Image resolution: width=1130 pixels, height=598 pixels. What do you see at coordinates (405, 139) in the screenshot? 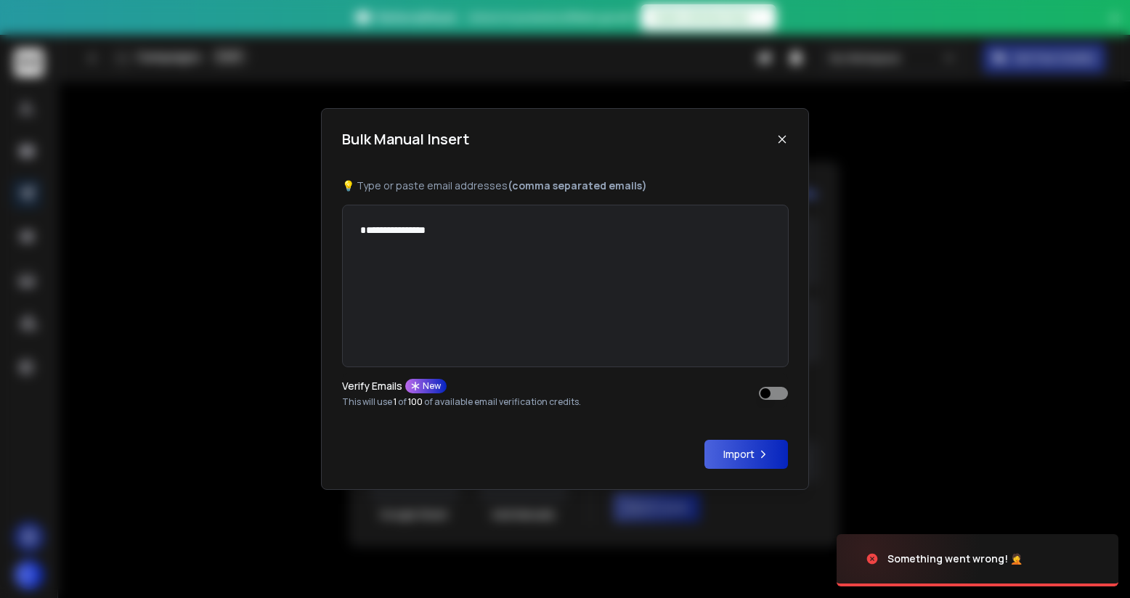
I see `h1: Bulk Manual Insert` at bounding box center [405, 139].